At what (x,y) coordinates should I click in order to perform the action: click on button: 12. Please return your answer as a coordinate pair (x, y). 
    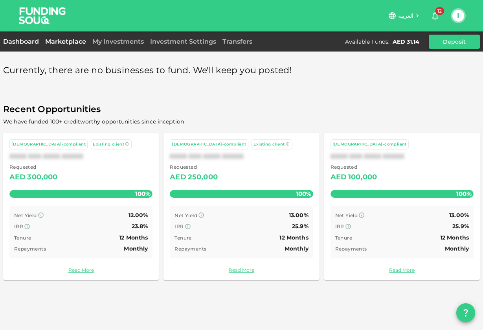
    Looking at the image, I should click on (435, 16).